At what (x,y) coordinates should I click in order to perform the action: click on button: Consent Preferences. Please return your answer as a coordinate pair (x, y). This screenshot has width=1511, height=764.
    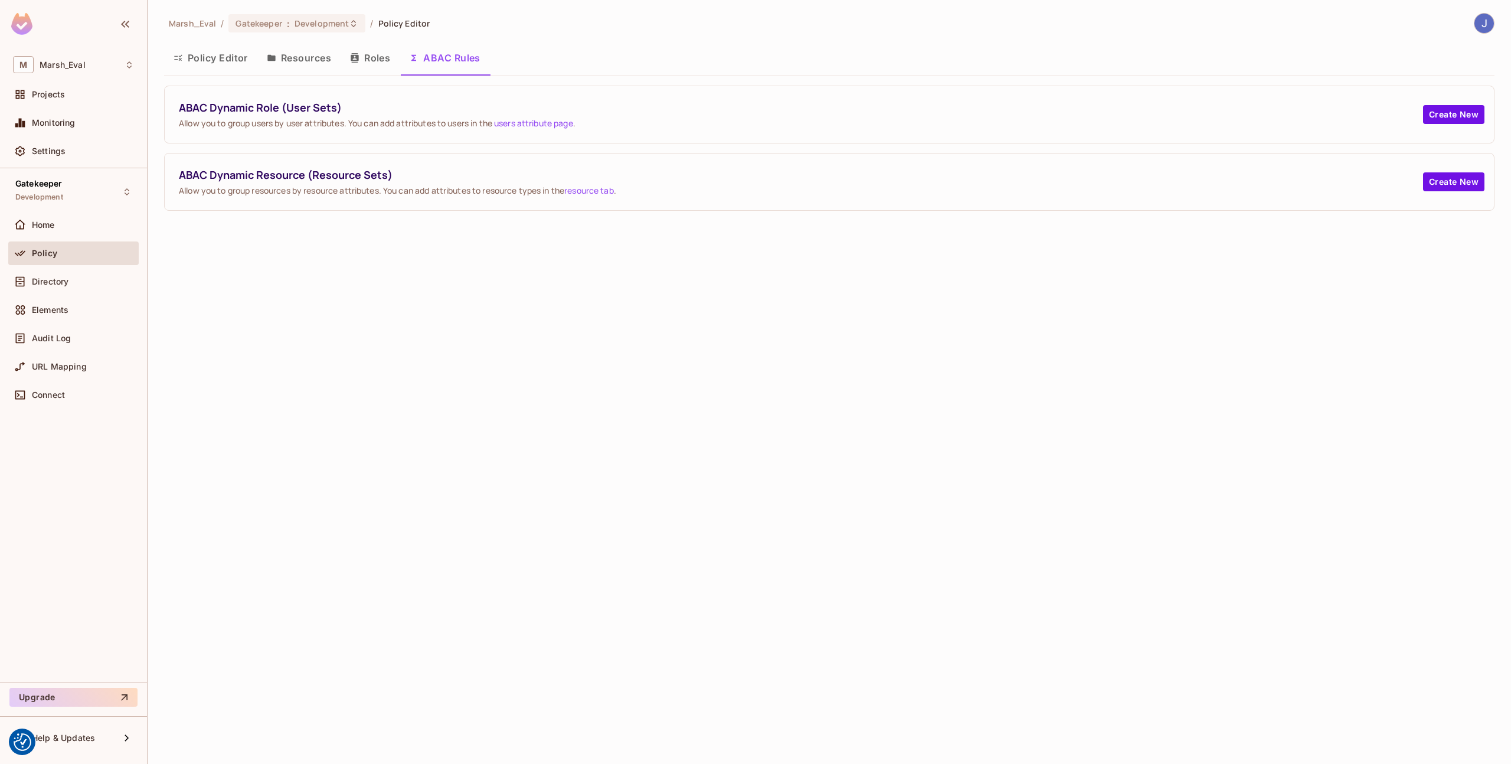
    Looking at the image, I should click on (22, 742).